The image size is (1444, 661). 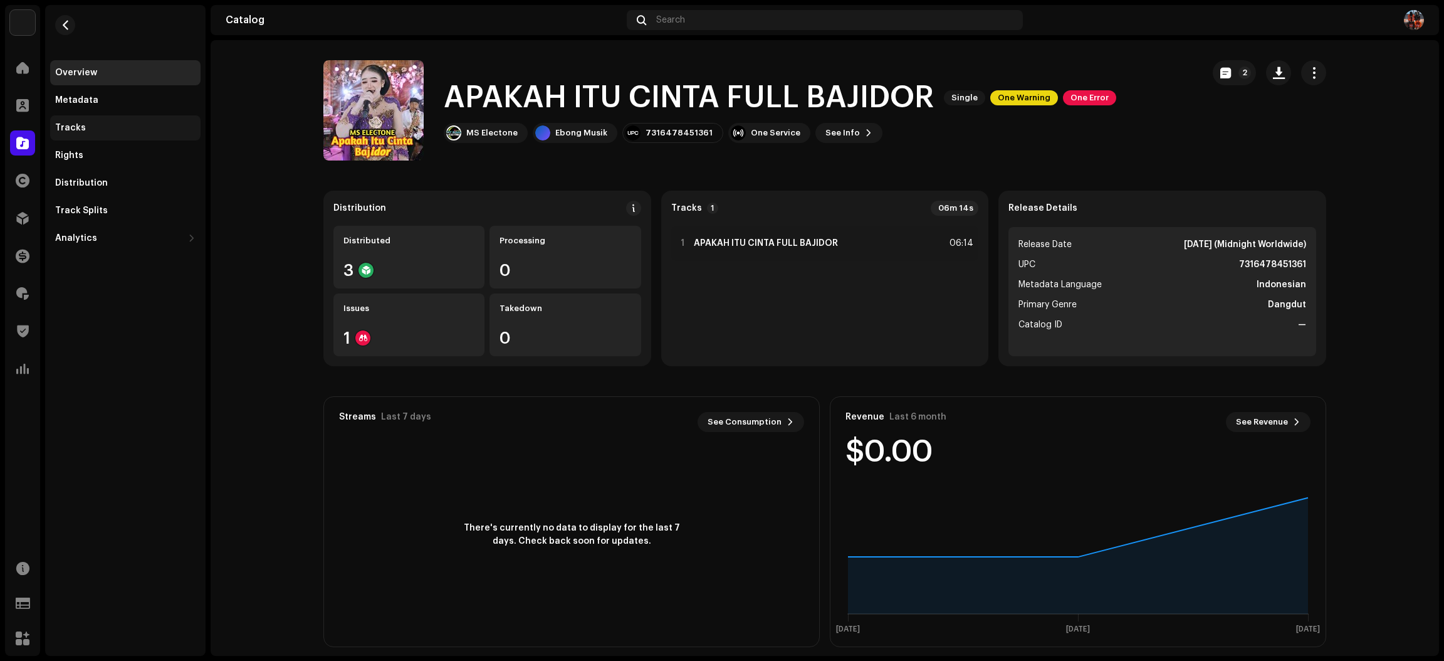 What do you see at coordinates (849, 133) in the screenshot?
I see `button: See Info` at bounding box center [849, 133].